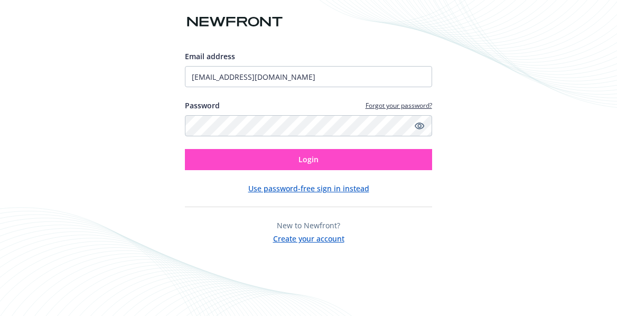  Describe the element at coordinates (308, 126) in the screenshot. I see `input: Enter your password` at that location.